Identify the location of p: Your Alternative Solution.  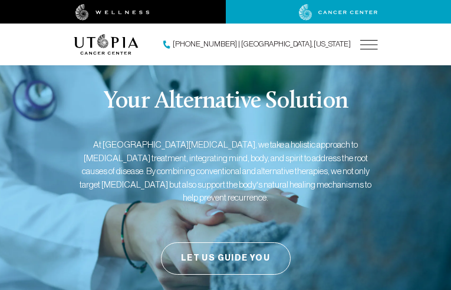
(225, 102).